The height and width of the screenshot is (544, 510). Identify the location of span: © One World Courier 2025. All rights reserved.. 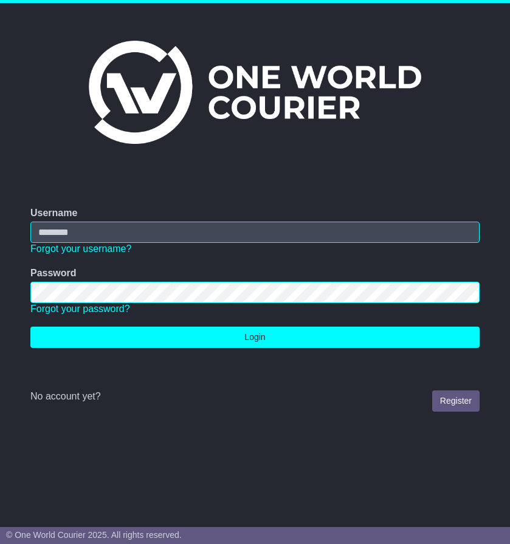
(94, 535).